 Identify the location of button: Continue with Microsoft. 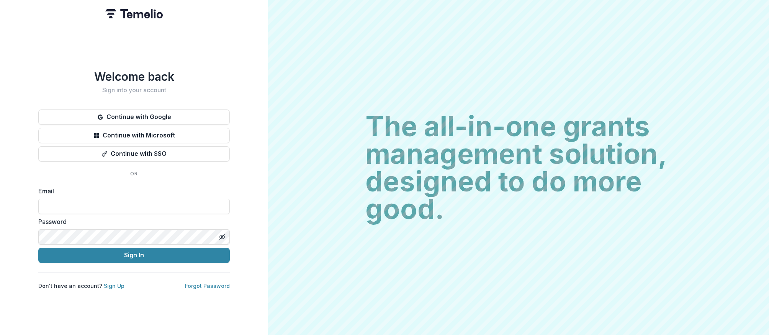
(134, 135).